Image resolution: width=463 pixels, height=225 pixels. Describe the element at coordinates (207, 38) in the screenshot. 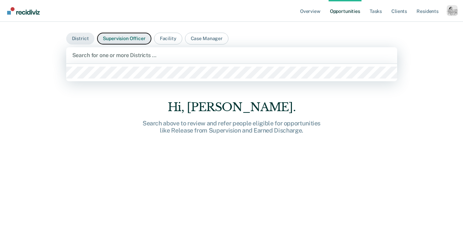

I see `button: Case Manager` at that location.